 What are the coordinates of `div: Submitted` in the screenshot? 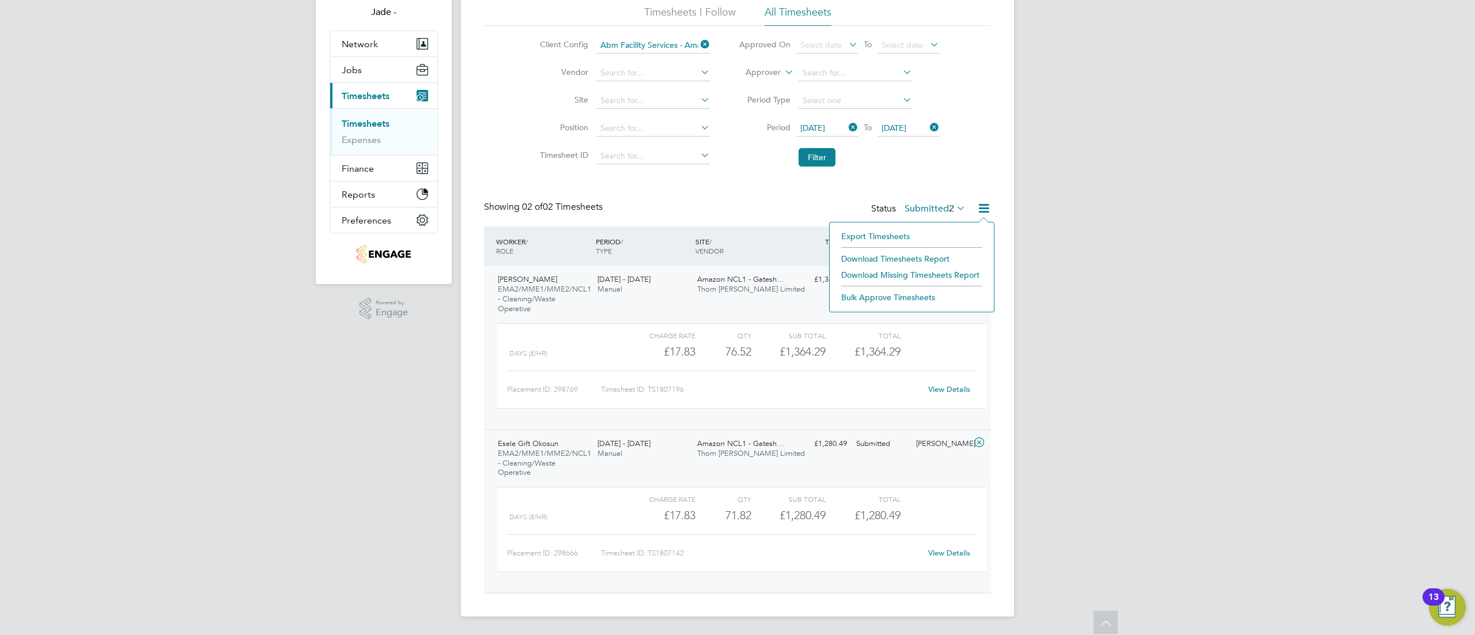 It's located at (882, 444).